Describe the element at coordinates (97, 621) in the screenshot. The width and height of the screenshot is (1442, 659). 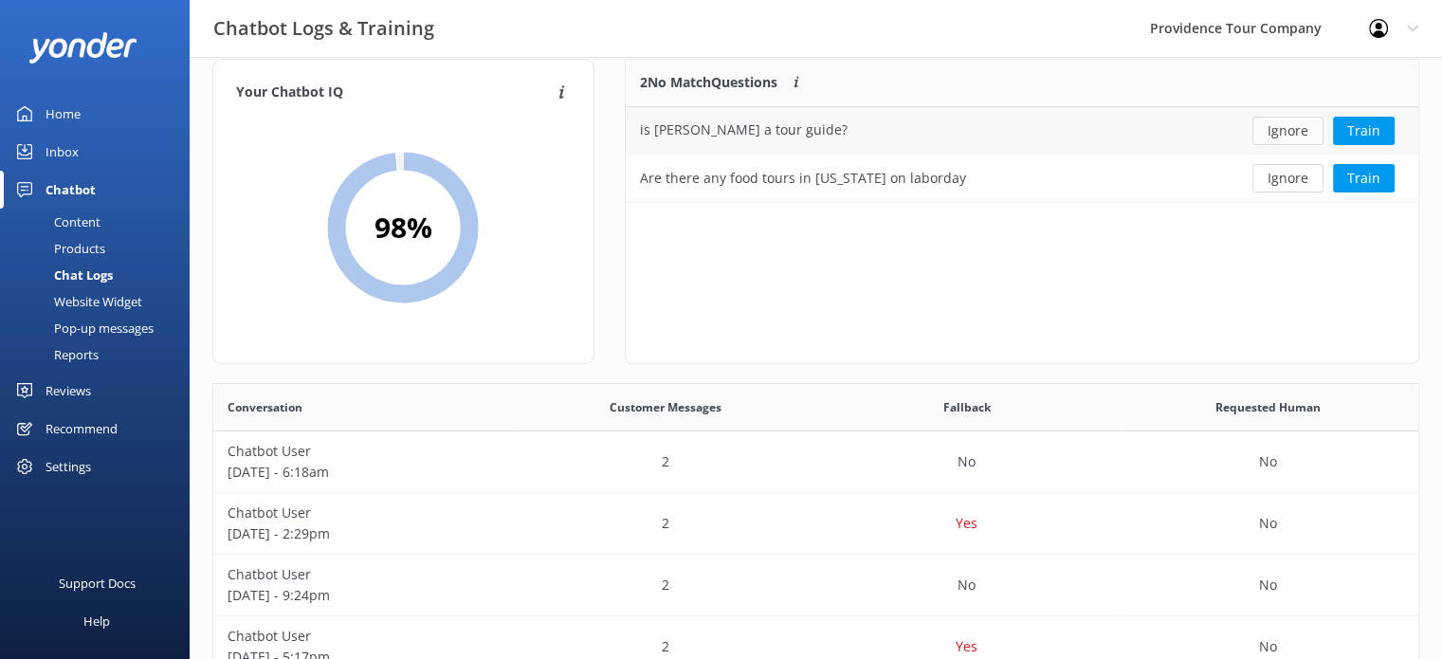
I see `div: Help` at that location.